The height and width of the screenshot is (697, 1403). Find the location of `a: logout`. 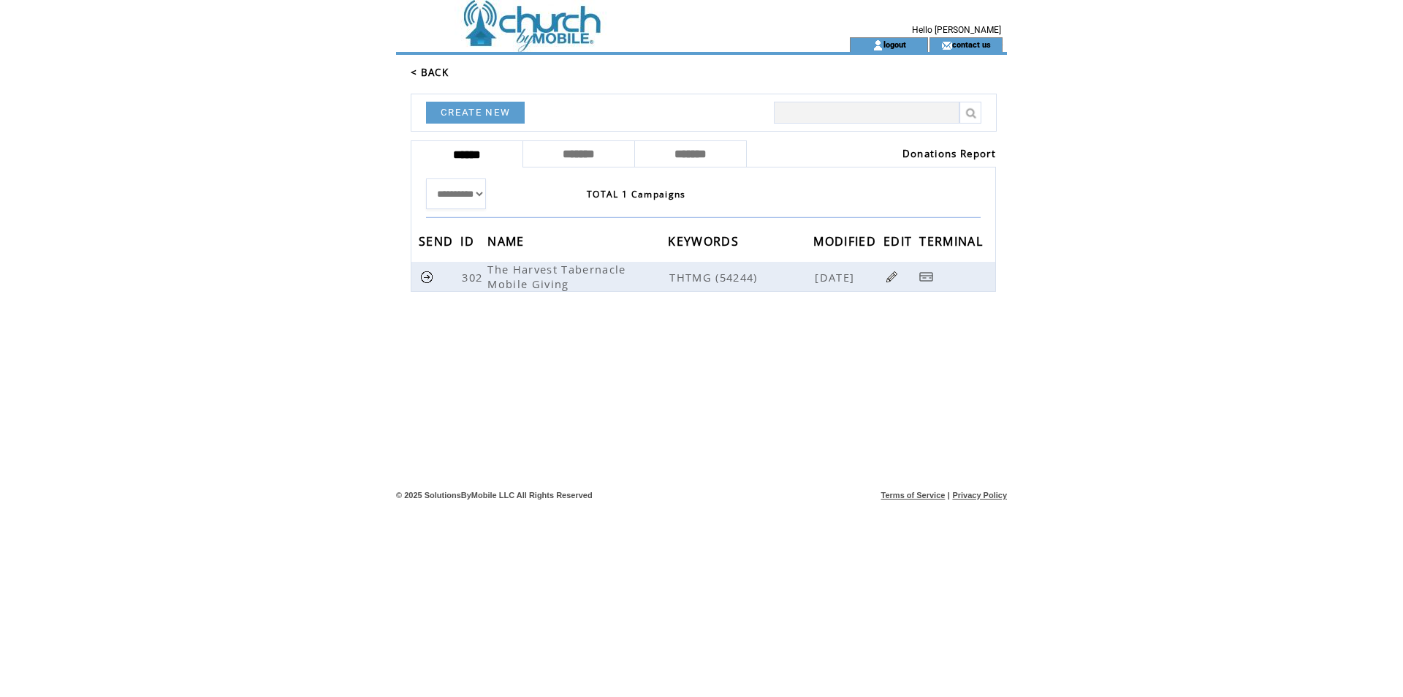

a: logout is located at coordinates (895, 44).